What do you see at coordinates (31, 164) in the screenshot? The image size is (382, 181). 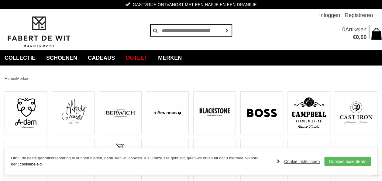 I see `a: cookiebeleid` at bounding box center [31, 164].